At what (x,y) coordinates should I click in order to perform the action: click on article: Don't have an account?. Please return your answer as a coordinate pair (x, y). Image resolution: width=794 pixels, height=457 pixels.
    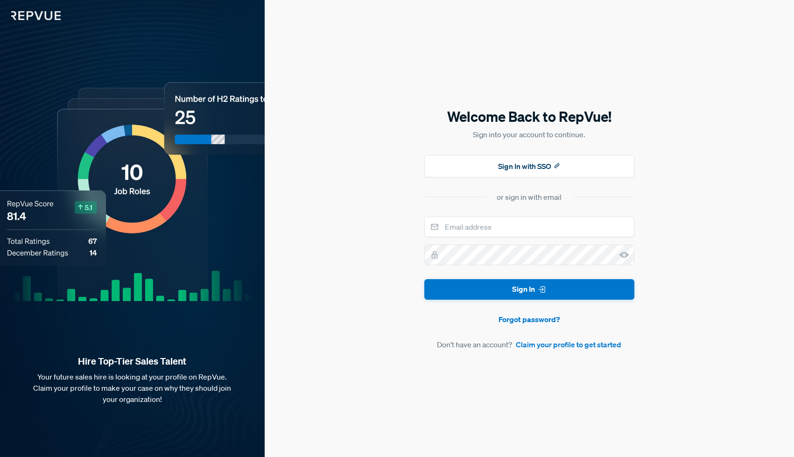
    Looking at the image, I should click on (530, 345).